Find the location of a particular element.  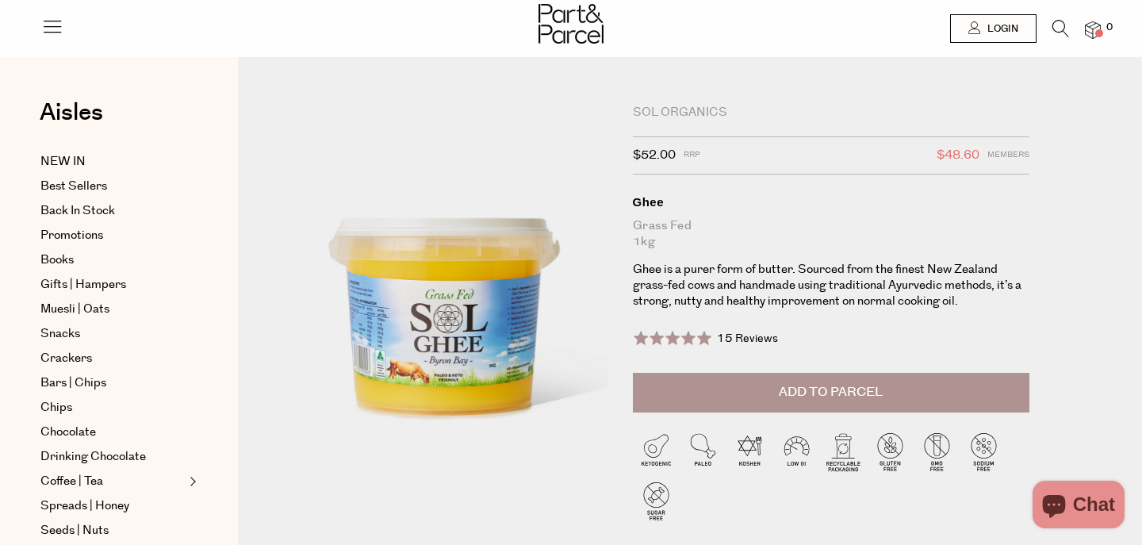

button: Expand/Collapse Coffee | Tea is located at coordinates (191, 481).